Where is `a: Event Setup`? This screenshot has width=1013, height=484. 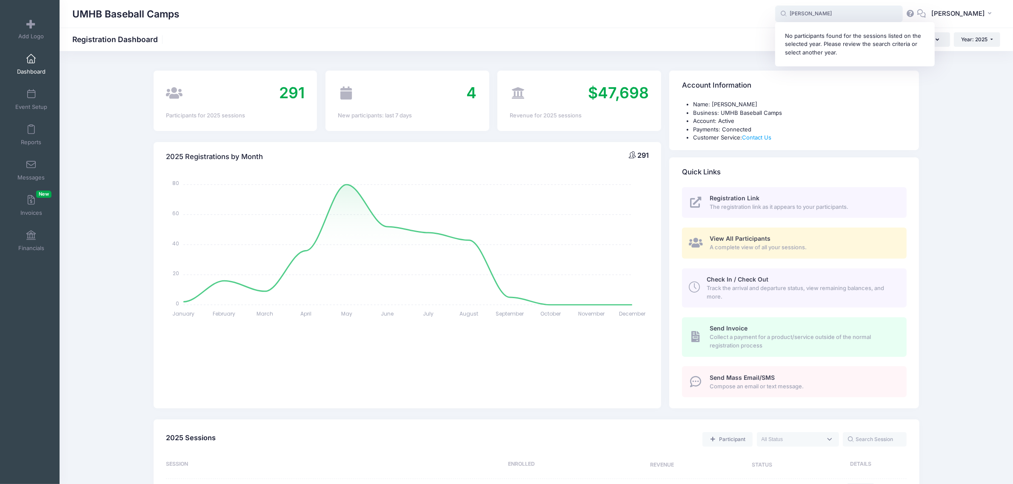 a: Event Setup is located at coordinates (31, 100).